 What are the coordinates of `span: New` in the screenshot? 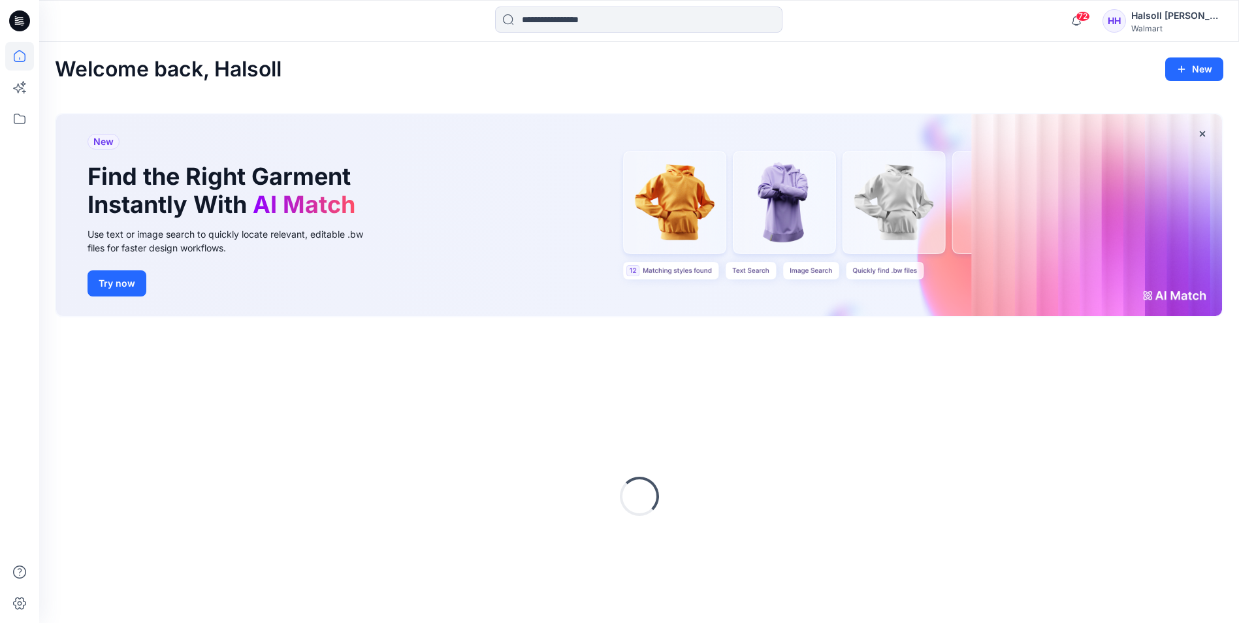 It's located at (103, 142).